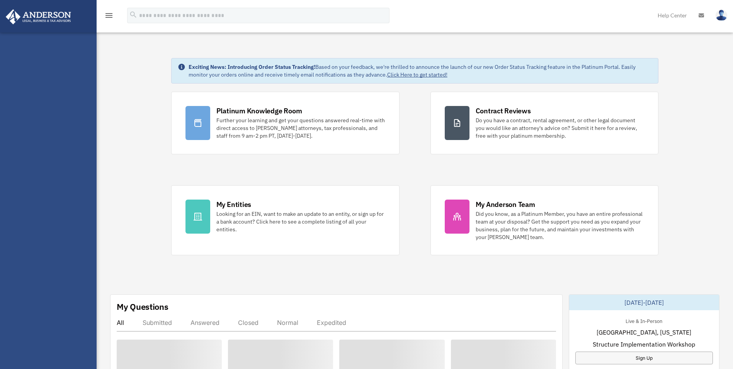 This screenshot has width=733, height=369. What do you see at coordinates (205, 322) in the screenshot?
I see `div: Answered` at bounding box center [205, 322].